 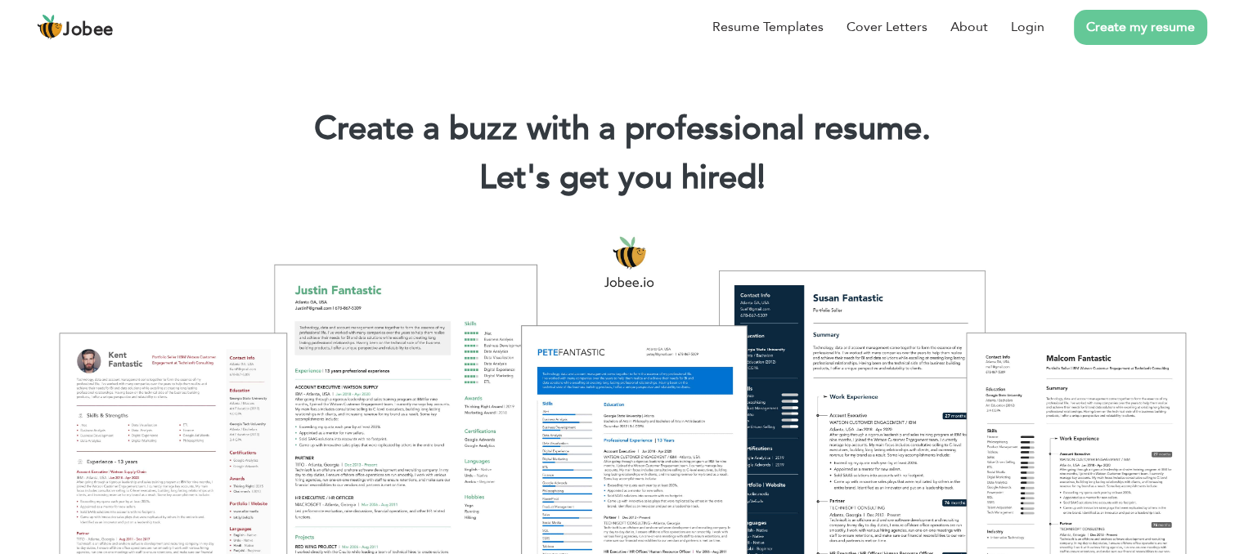 I want to click on a: Login, so click(x=1027, y=27).